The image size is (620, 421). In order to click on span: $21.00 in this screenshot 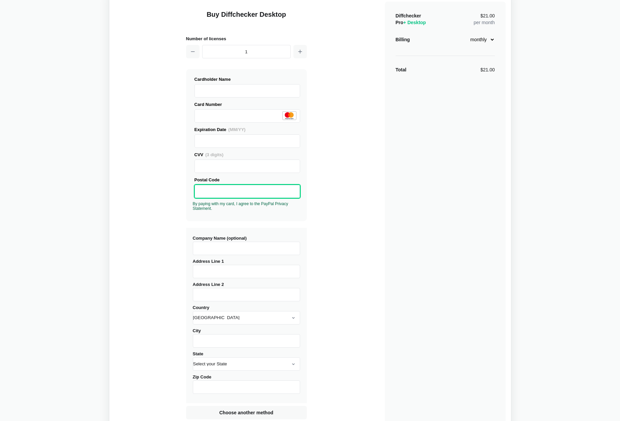, I will do `click(488, 16)`.